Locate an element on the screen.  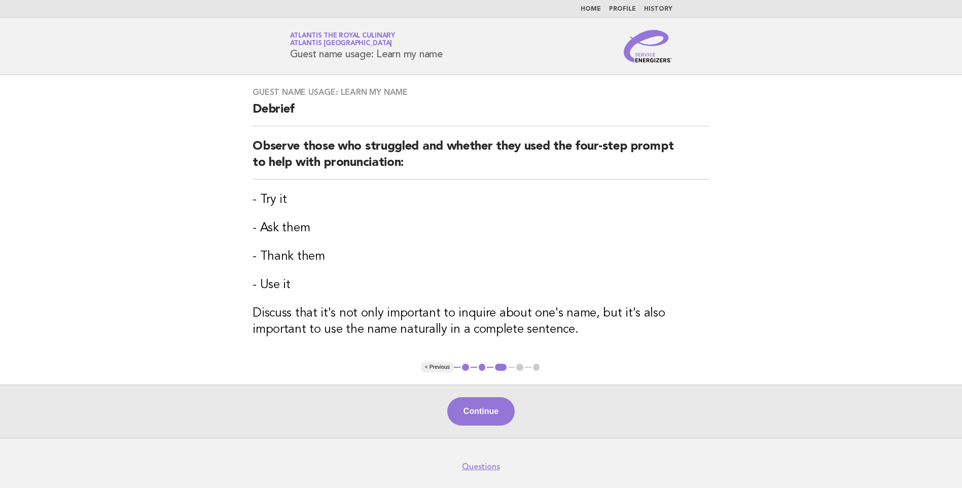
h3: Discuss that it's not only important to inquire about one's name, but it's also important to use ... is located at coordinates (481, 322).